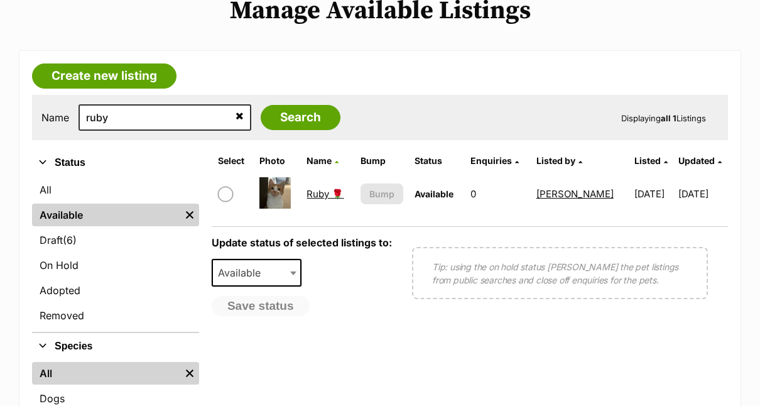  What do you see at coordinates (70, 240) in the screenshot?
I see `span: (6)` at bounding box center [70, 240].